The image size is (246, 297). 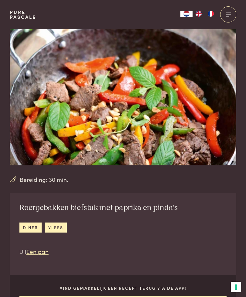 What do you see at coordinates (23, 15) in the screenshot?
I see `a: PurePascale` at bounding box center [23, 15].